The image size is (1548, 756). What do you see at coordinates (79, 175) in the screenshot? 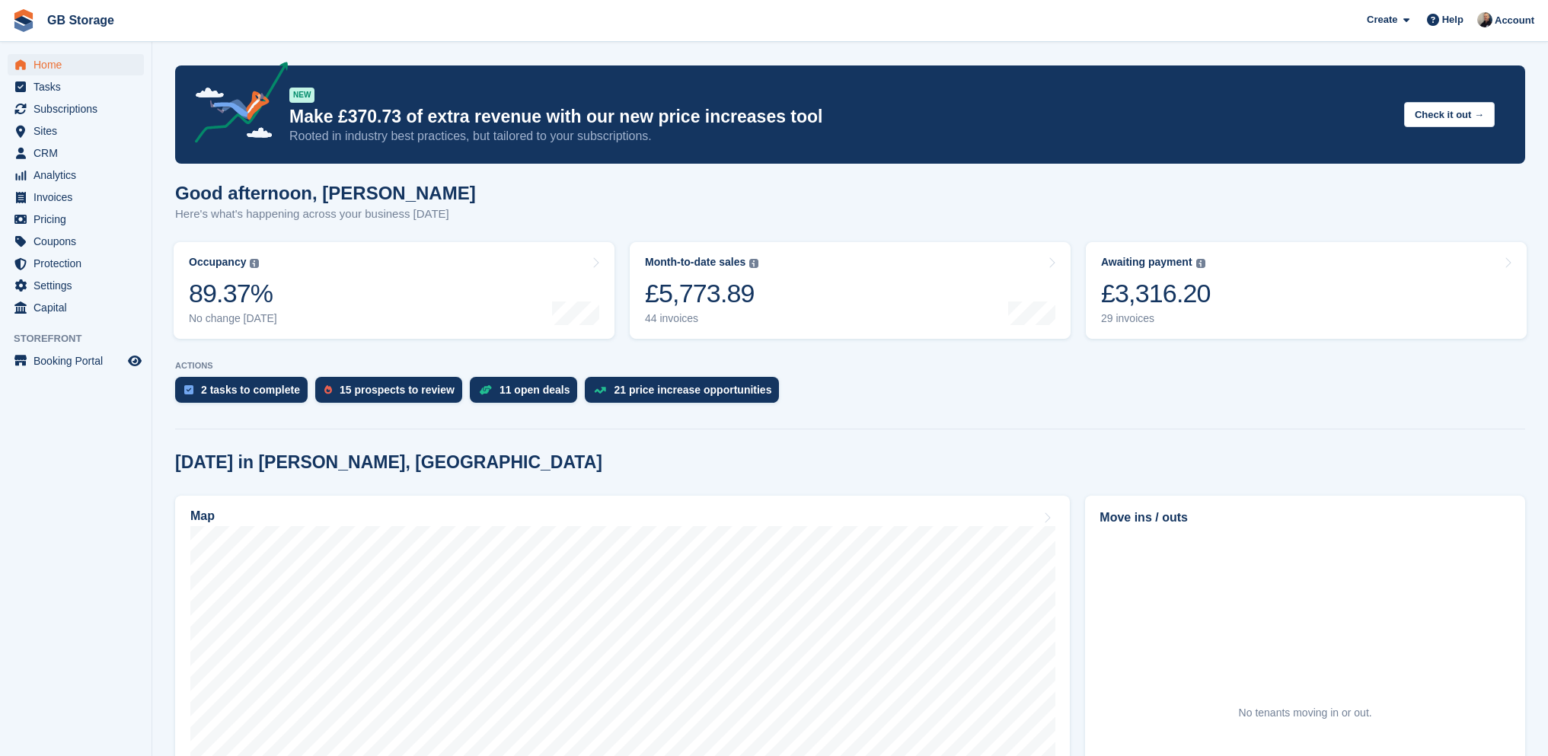
I see `span: Analytics` at bounding box center [79, 175].